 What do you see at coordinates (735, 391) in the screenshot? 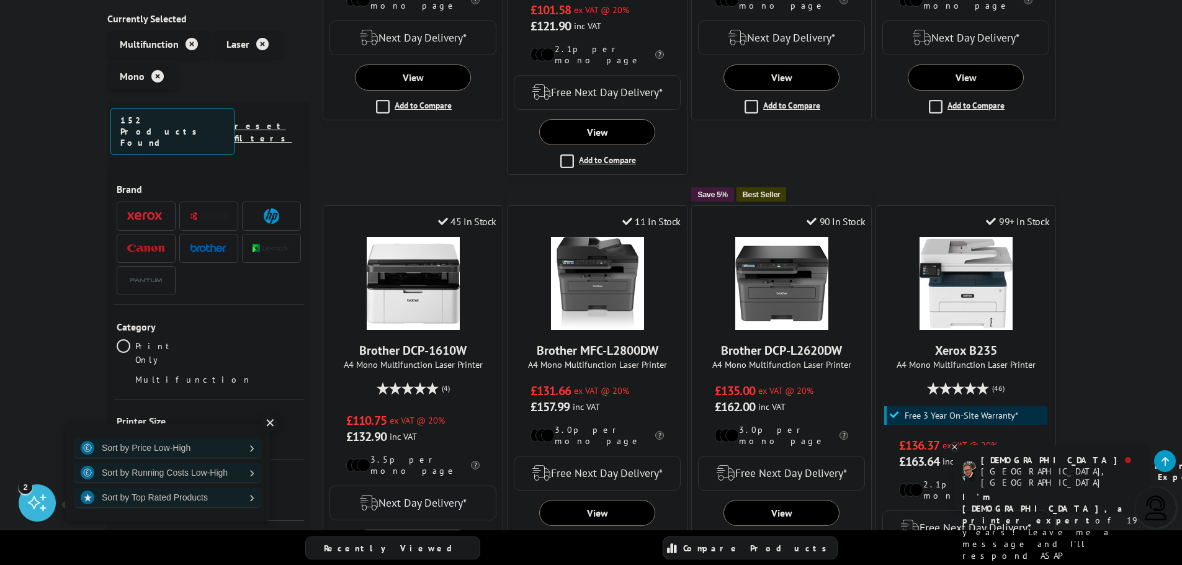
I see `span: £135.00` at bounding box center [735, 391].